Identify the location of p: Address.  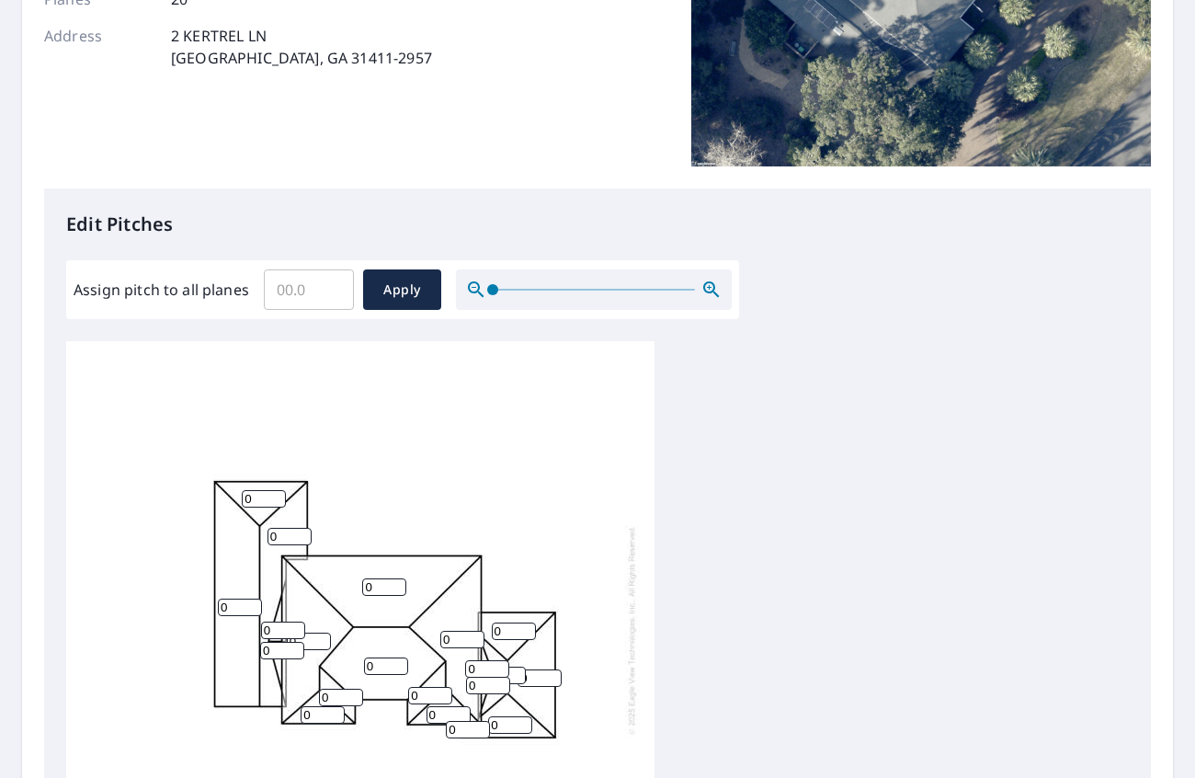
(99, 47).